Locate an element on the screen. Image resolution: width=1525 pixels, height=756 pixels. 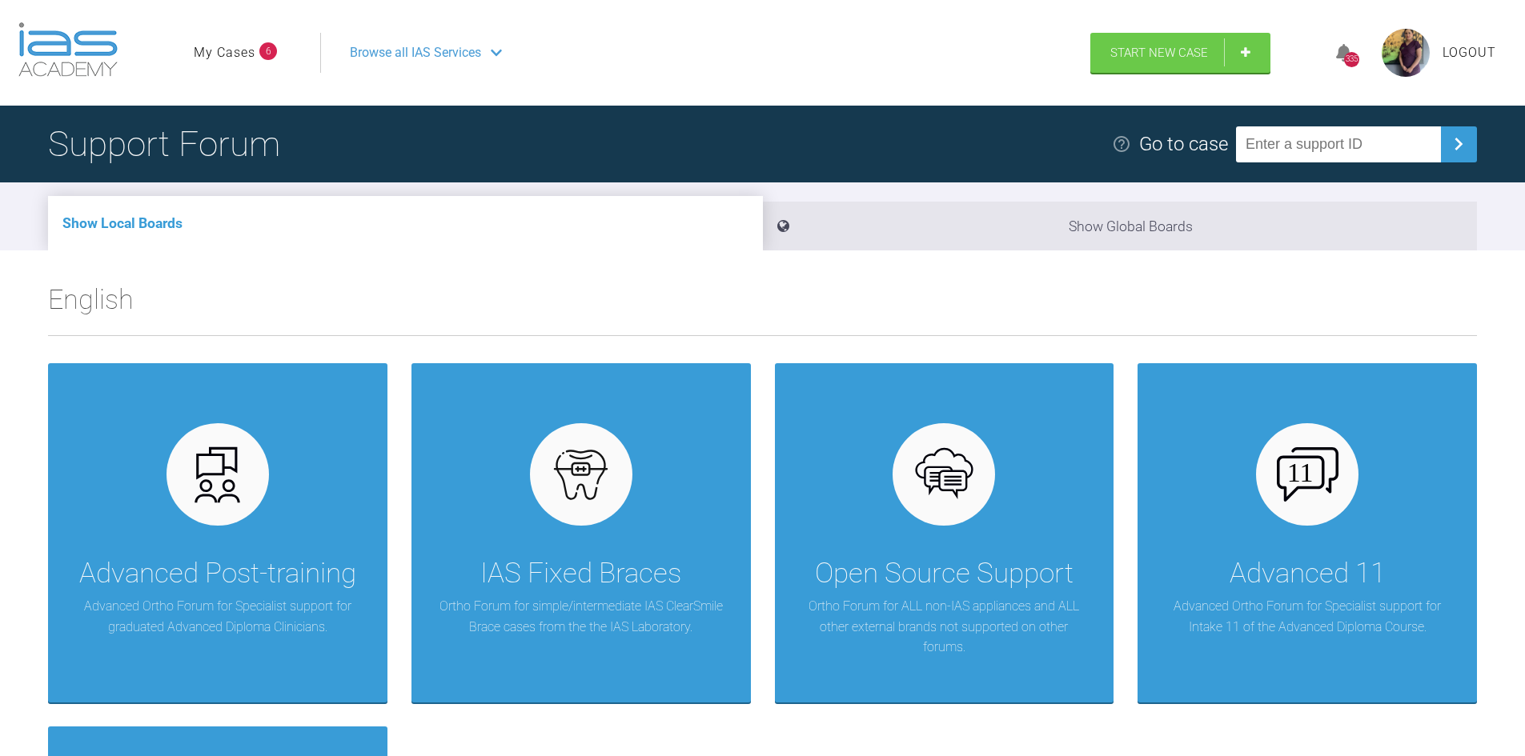
h2: English is located at coordinates (762, 307).